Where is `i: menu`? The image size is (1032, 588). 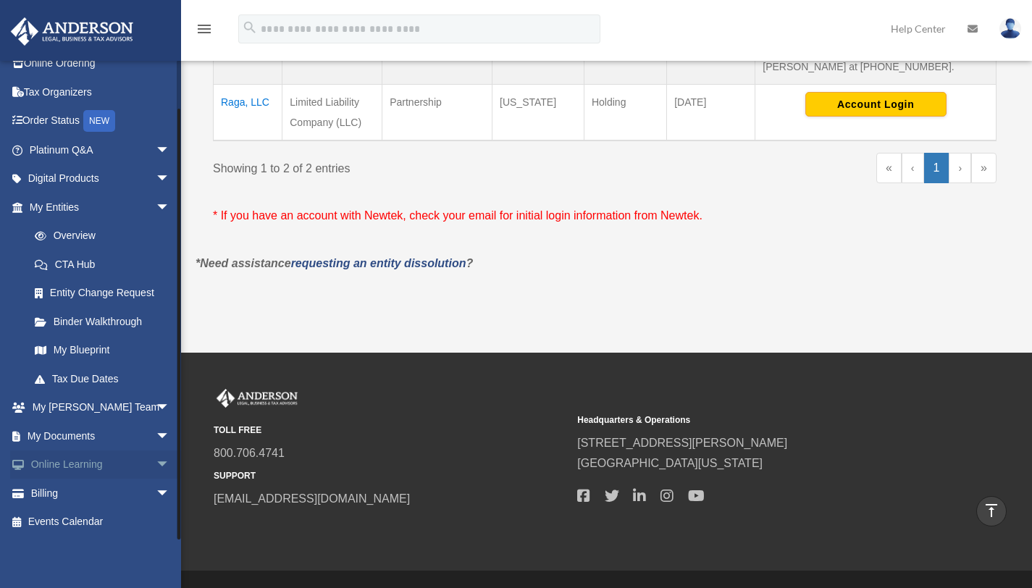
i: menu is located at coordinates (204, 29).